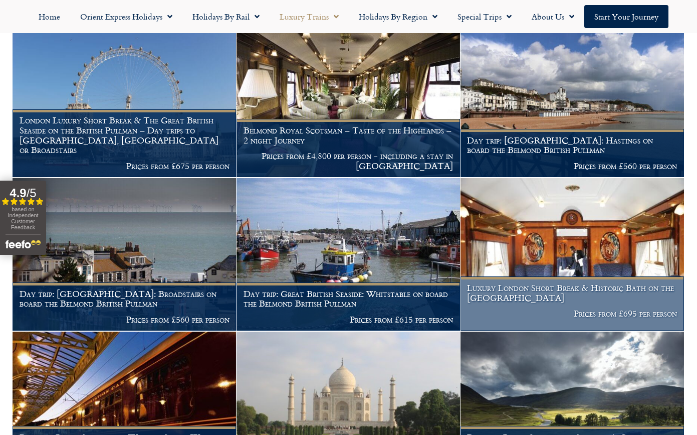 The image size is (697, 435). Describe the element at coordinates (348, 17) in the screenshot. I see `nav: Menu` at that location.